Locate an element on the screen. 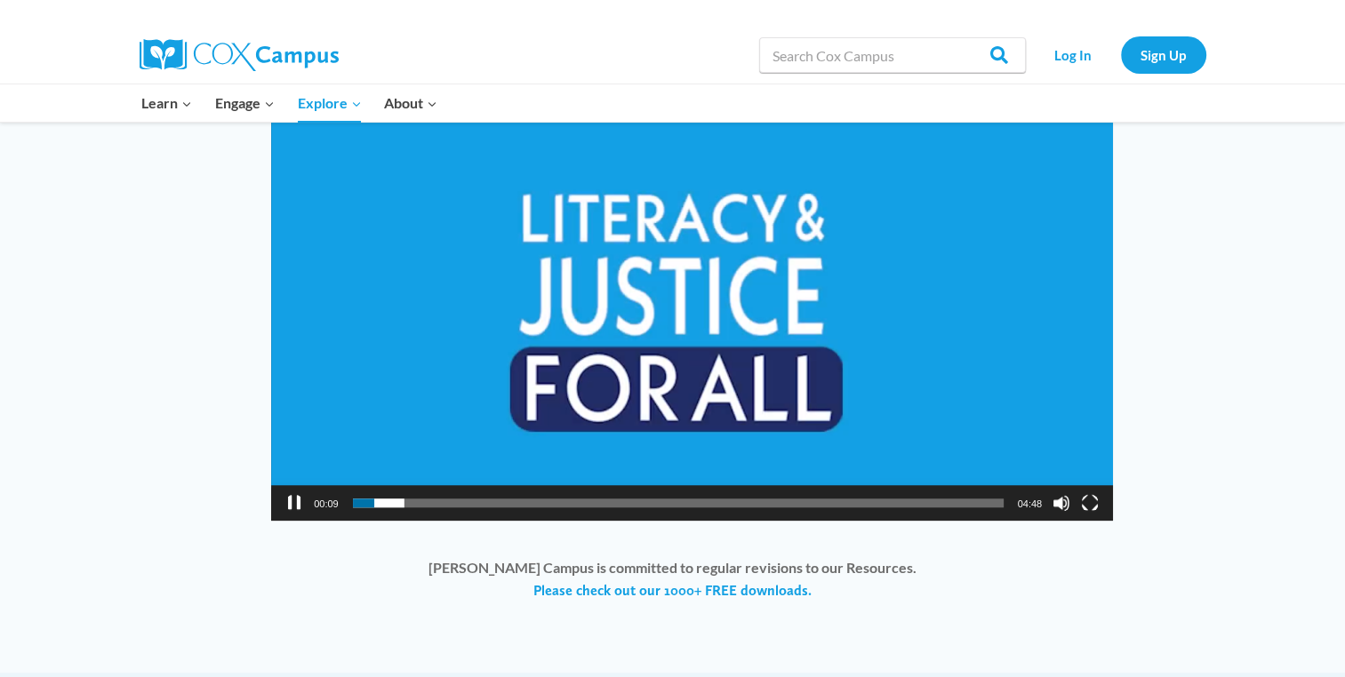 This screenshot has height=677, width=1345. a: Please check out our 1000+ FREE downloads. is located at coordinates (672, 591).